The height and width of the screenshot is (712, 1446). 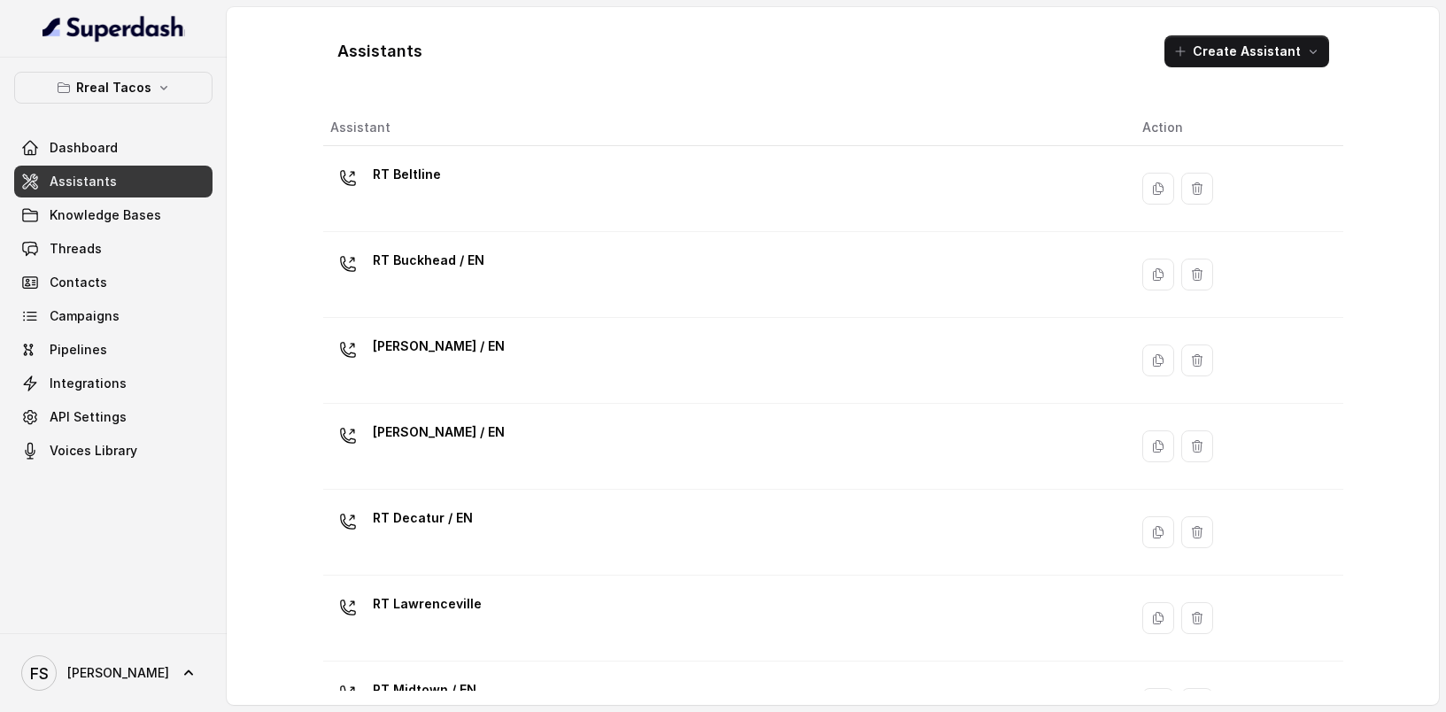 What do you see at coordinates (407, 174) in the screenshot?
I see `p: RT Beltline` at bounding box center [407, 174].